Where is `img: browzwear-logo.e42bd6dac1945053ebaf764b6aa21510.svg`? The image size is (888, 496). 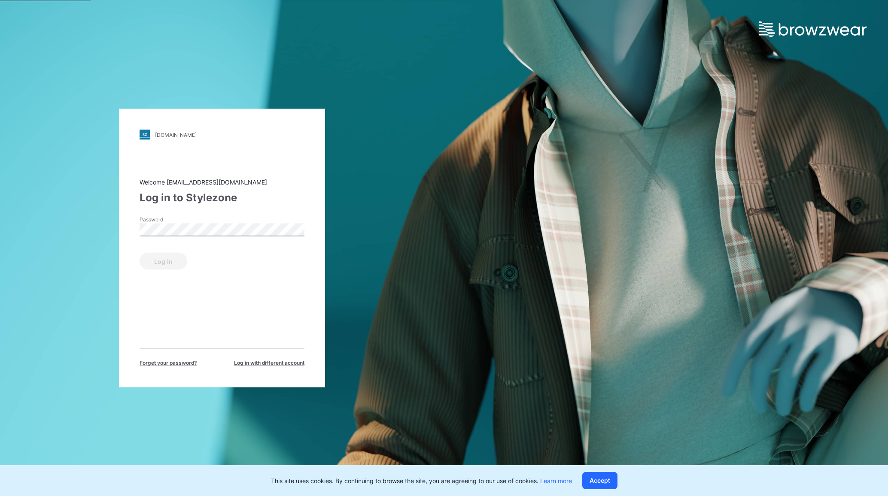 img: browzwear-logo.e42bd6dac1945053ebaf764b6aa21510.svg is located at coordinates (813, 29).